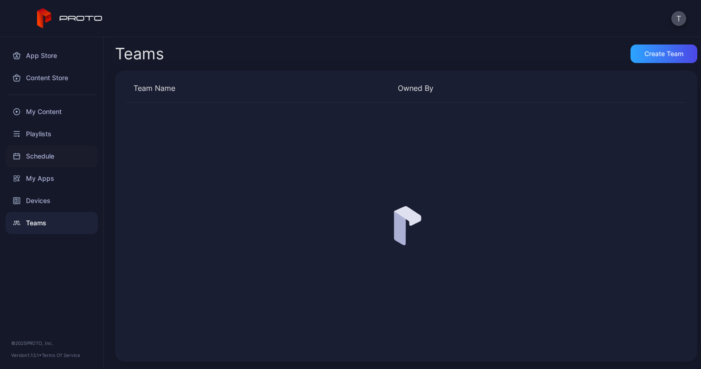 This screenshot has height=369, width=701. I want to click on div: © 2025 PROTO, Inc., so click(51, 343).